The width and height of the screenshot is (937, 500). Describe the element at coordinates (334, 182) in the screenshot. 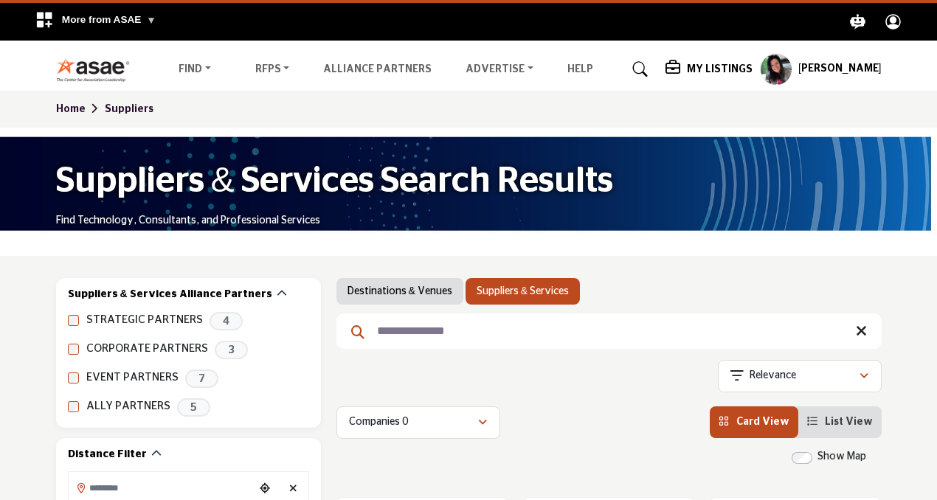

I see `h1: Suppliers & Services Search Results` at that location.